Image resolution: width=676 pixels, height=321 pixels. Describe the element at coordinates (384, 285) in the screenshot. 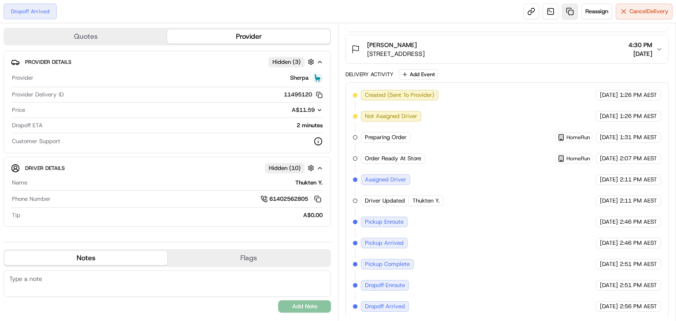

I see `span: Dropoff Enroute` at that location.